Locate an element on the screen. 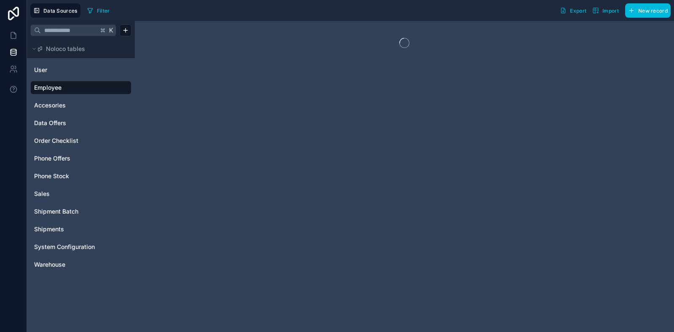  div: User is located at coordinates (81, 70).